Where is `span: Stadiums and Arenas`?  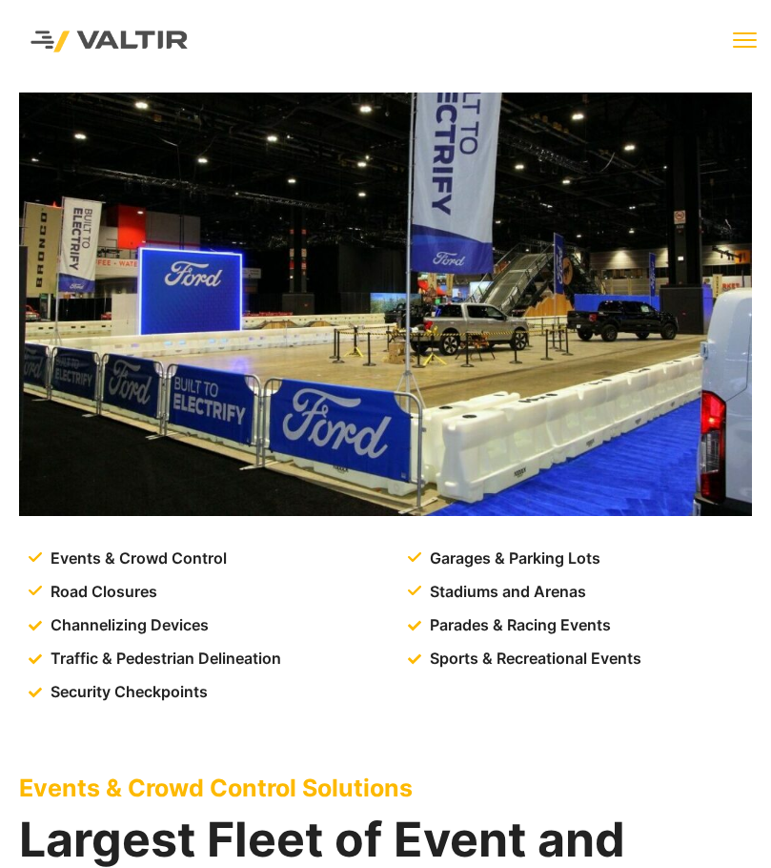
span: Stadiums and Arenas is located at coordinates (505, 592).